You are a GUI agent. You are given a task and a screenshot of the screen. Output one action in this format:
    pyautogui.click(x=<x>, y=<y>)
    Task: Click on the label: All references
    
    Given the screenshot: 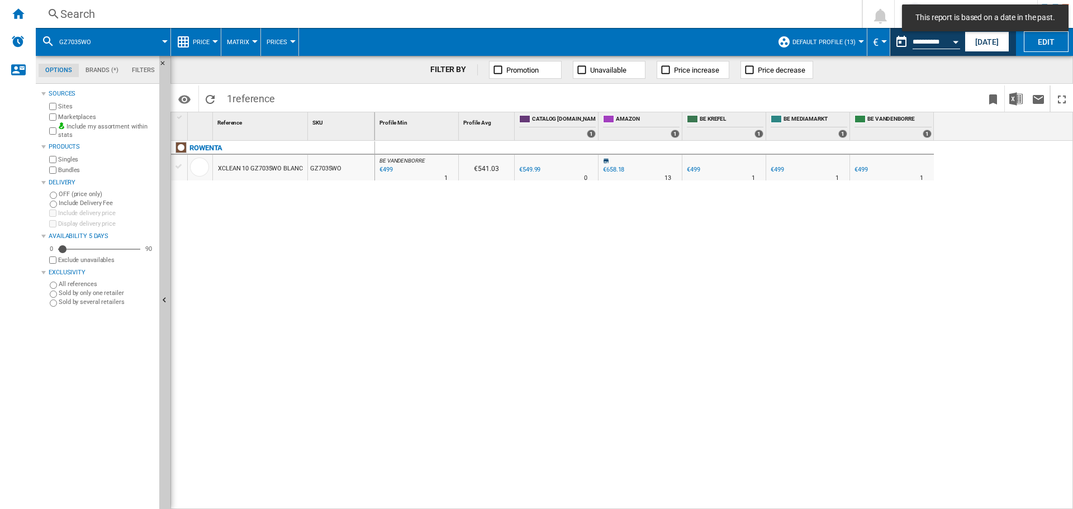 What is the action you would take?
    pyautogui.click(x=107, y=284)
    